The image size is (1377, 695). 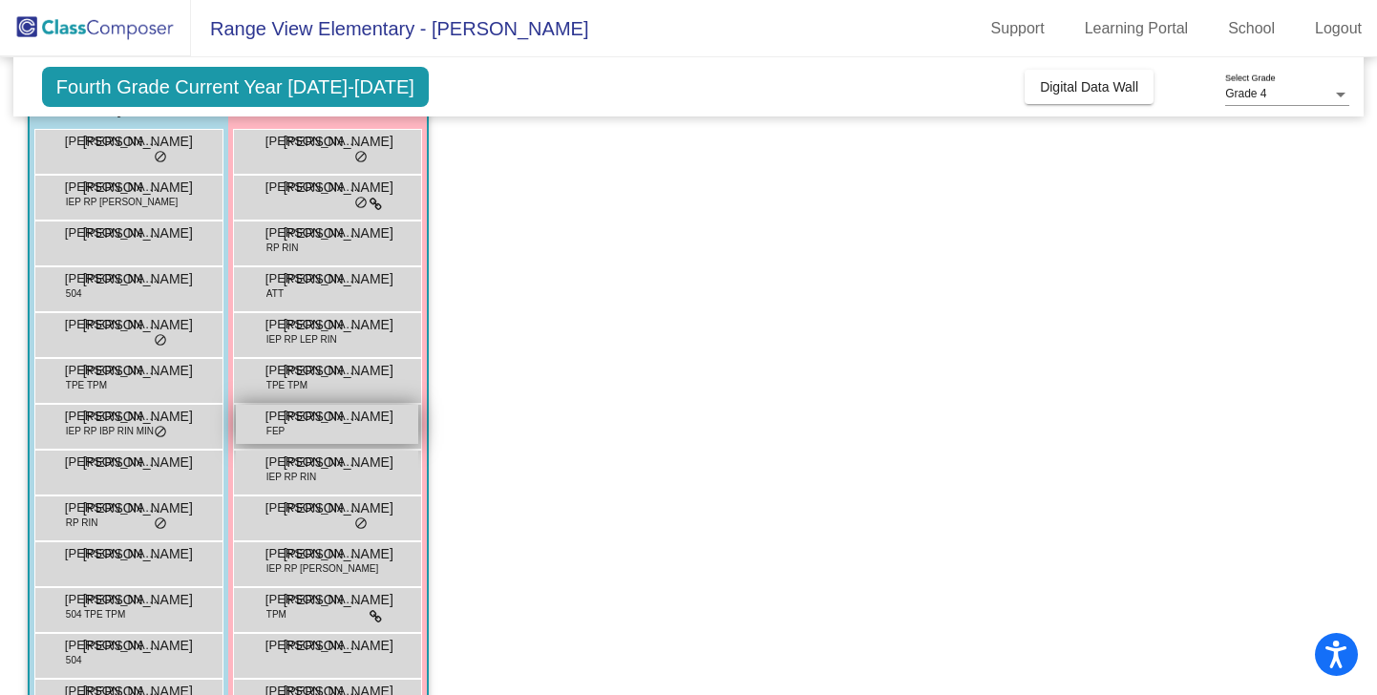 I want to click on a: School, so click(x=1251, y=29).